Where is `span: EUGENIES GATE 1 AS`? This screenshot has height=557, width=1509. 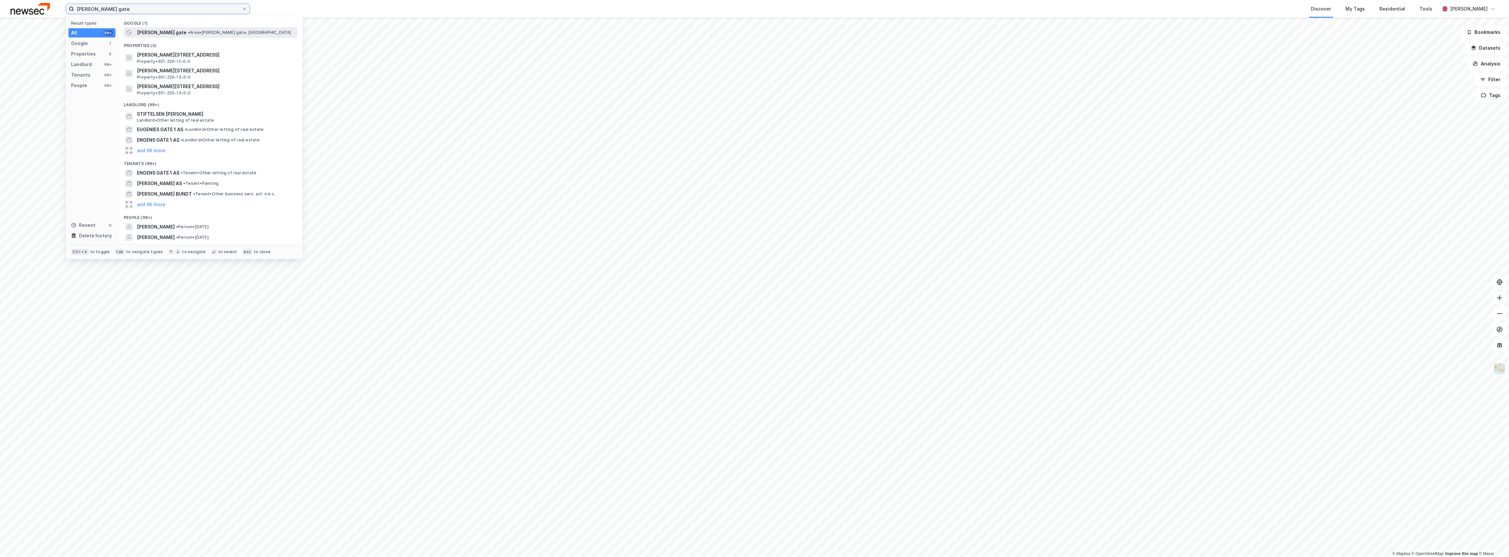 span: EUGENIES GATE 1 AS is located at coordinates (160, 130).